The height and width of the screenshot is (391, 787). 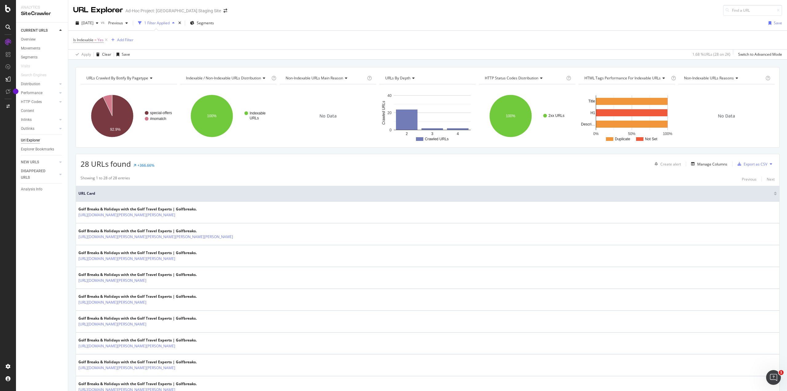 I want to click on text: 20, so click(x=389, y=113).